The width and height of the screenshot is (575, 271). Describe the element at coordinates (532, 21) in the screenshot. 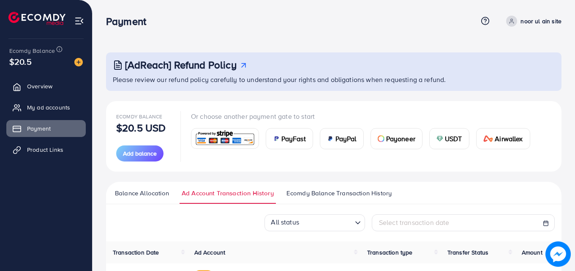

I see `a: noor ul ain site` at that location.